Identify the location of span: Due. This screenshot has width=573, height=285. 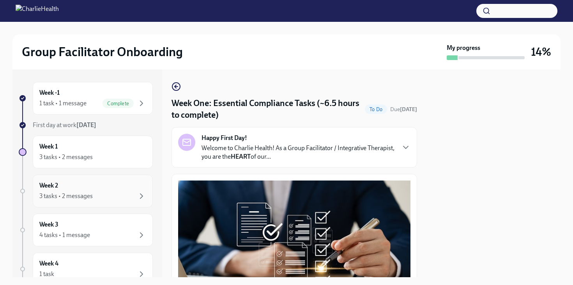
(404, 109).